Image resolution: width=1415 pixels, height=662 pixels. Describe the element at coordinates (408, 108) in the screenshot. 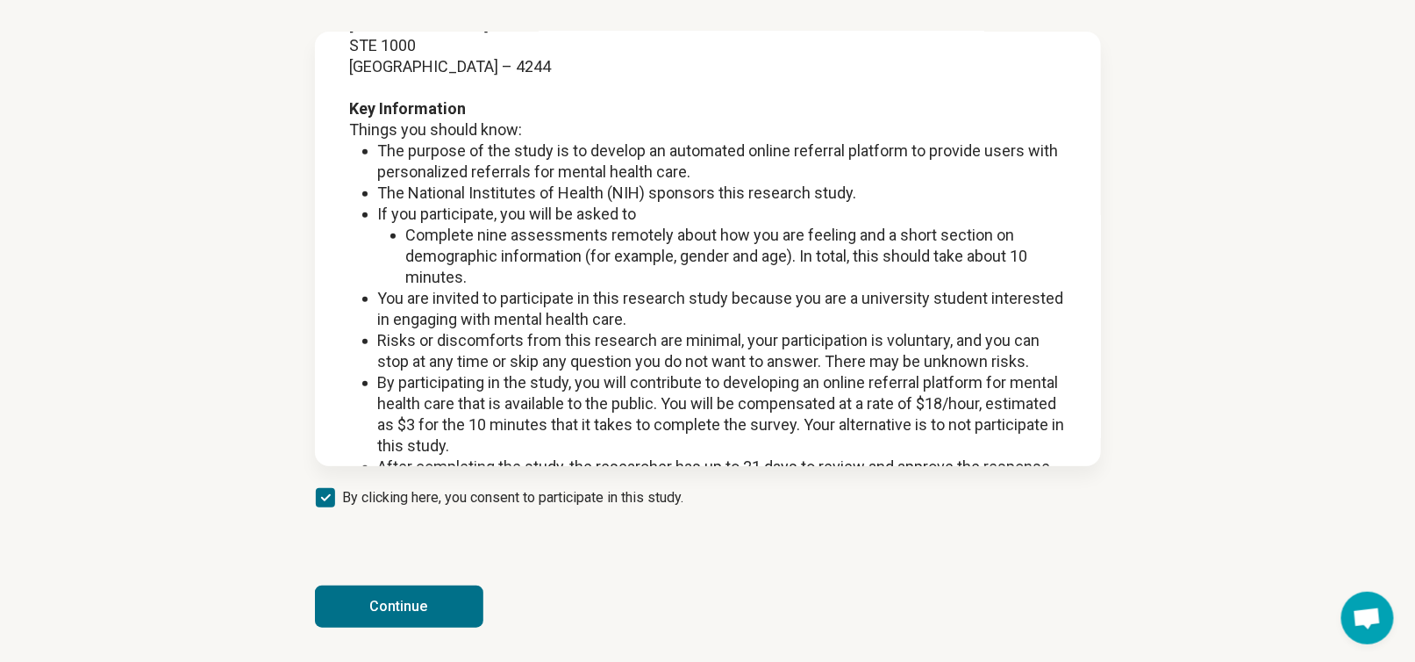

I see `strong: Key Information` at that location.